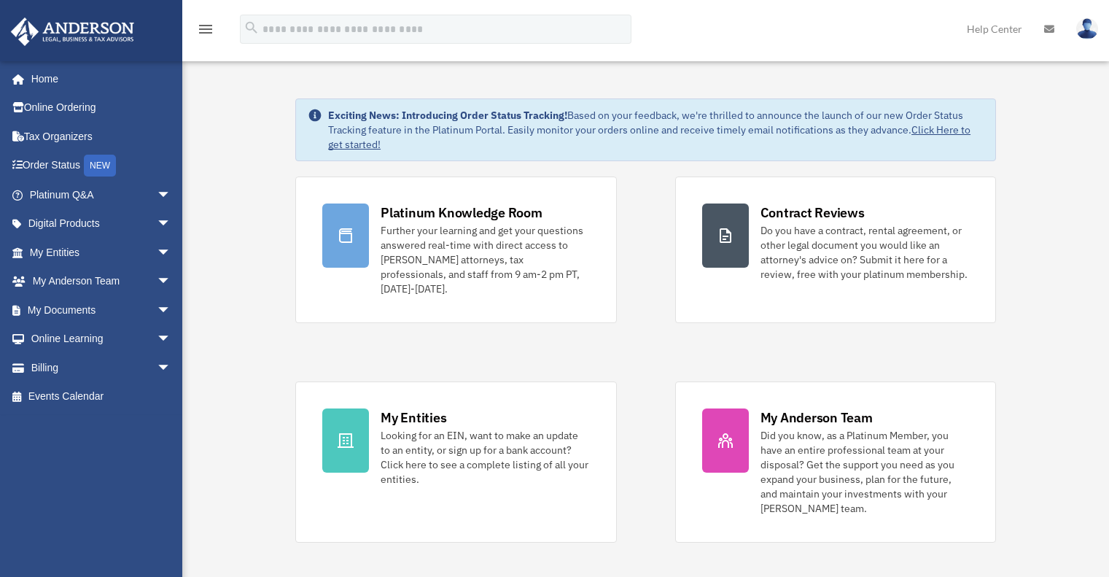 The image size is (1109, 577). Describe the element at coordinates (836, 462) in the screenshot. I see `a: My Anderson Team Did you know, as a Platinum Member, you have an entire professional team at your...` at that location.